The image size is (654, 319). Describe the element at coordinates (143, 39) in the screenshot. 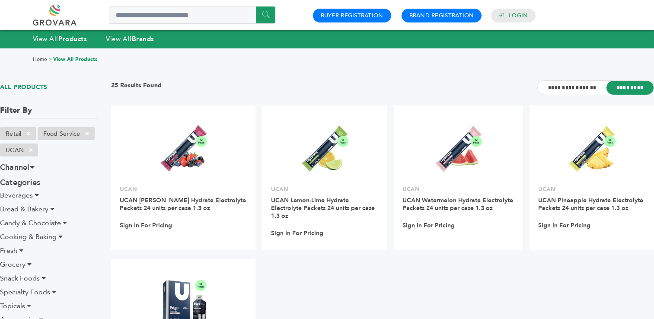

I see `strong: Brands` at that location.